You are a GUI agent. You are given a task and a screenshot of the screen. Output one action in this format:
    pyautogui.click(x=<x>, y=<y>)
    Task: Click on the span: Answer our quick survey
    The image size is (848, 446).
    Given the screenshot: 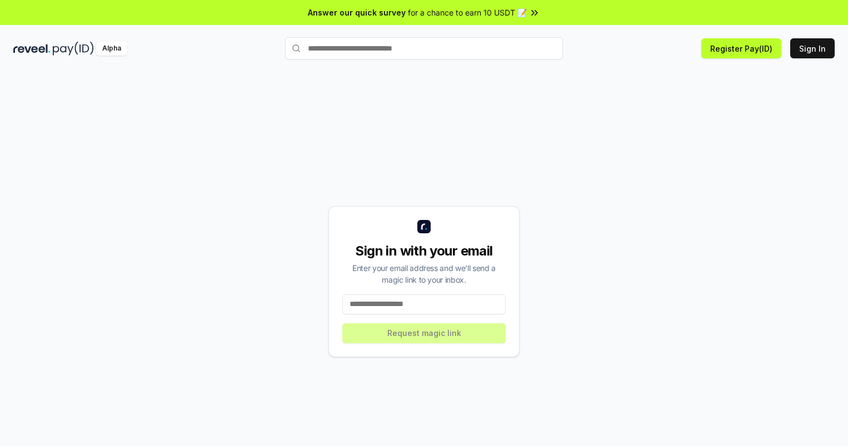 What is the action you would take?
    pyautogui.click(x=357, y=12)
    